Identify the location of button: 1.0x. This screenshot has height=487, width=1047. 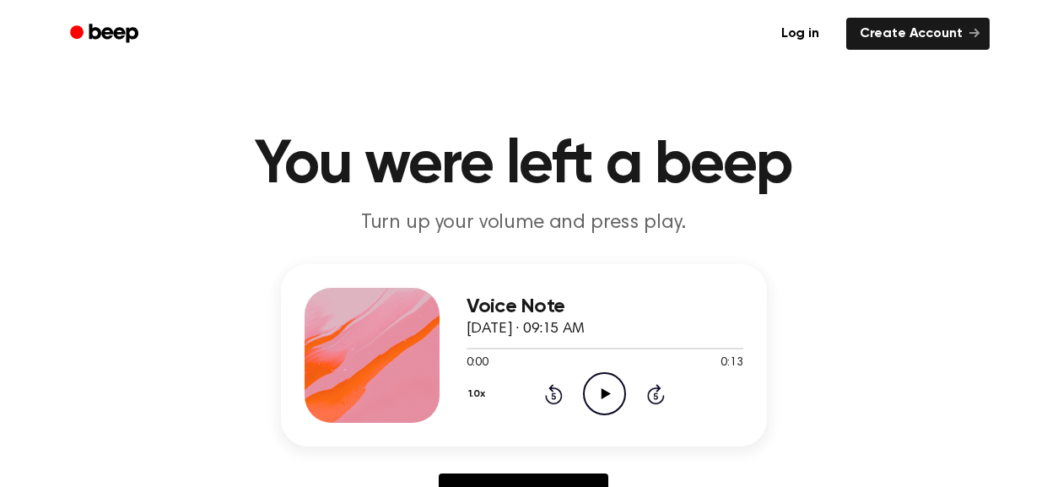
(479, 394).